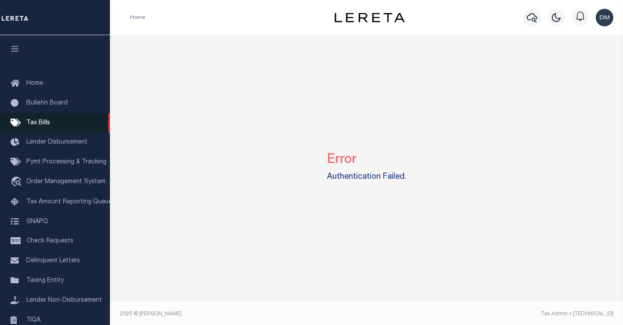 This screenshot has width=623, height=325. Describe the element at coordinates (47, 103) in the screenshot. I see `span: Bulletin Board` at that location.